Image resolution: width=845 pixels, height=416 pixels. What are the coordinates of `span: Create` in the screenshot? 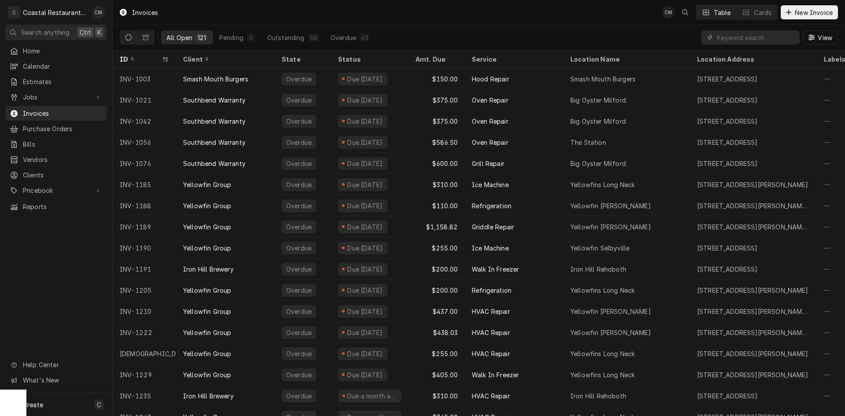 It's located at (33, 404).